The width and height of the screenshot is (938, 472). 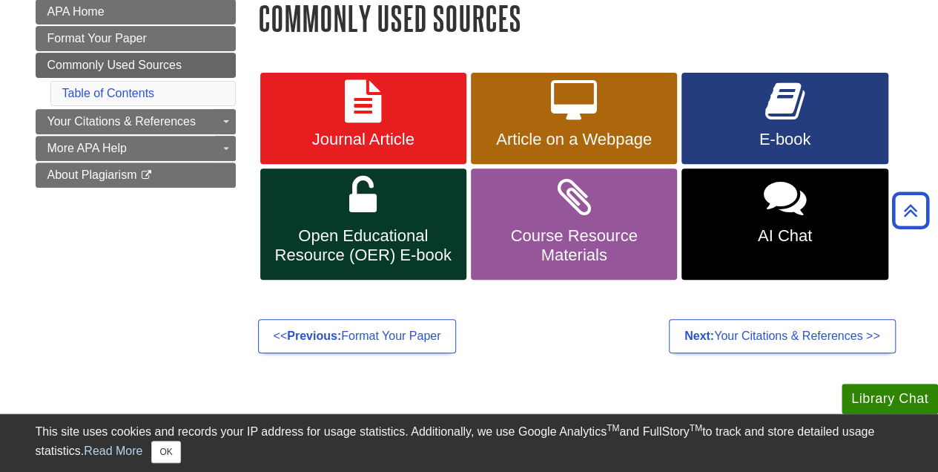 What do you see at coordinates (784, 119) in the screenshot?
I see `a: E-book` at bounding box center [784, 119].